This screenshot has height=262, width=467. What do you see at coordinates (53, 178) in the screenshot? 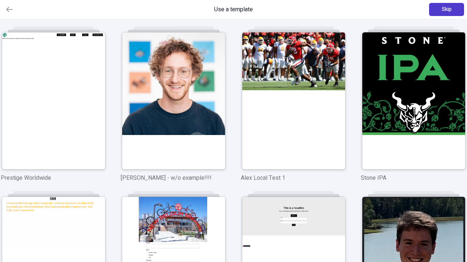
I see `p: Prestige Worldwide` at bounding box center [53, 178].